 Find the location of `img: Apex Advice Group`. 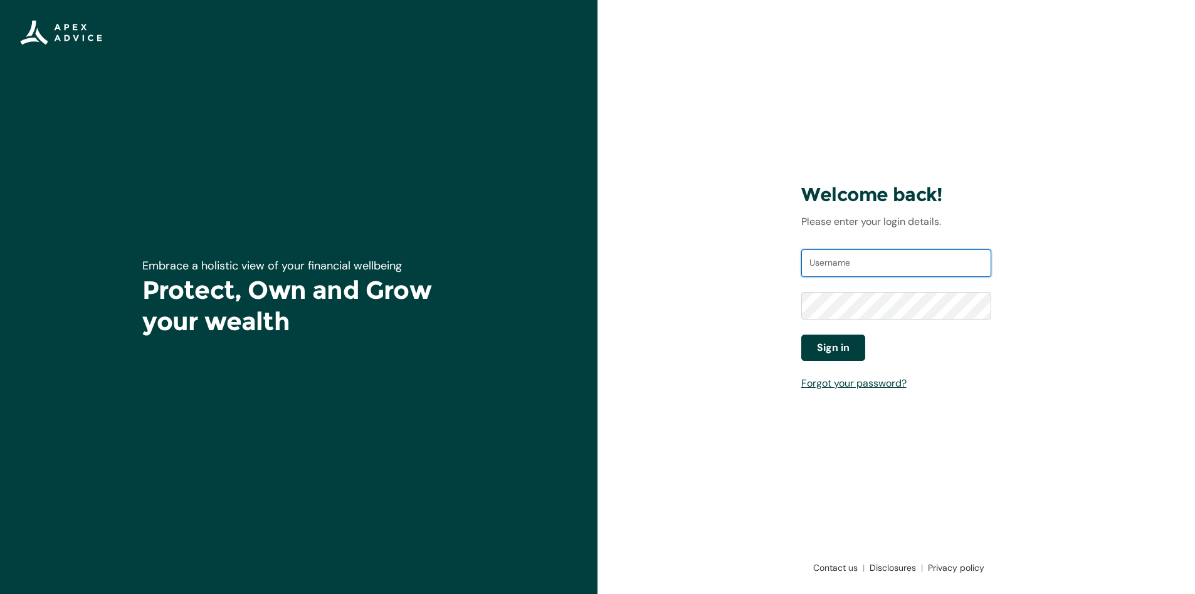

img: Apex Advice Group is located at coordinates (61, 33).